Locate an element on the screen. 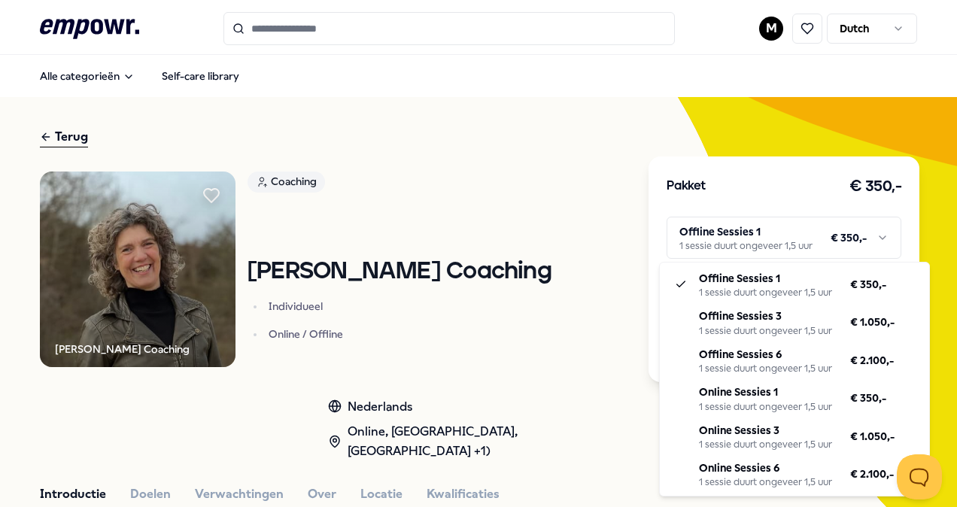  p: Offline Sessies 1 is located at coordinates (766, 279).